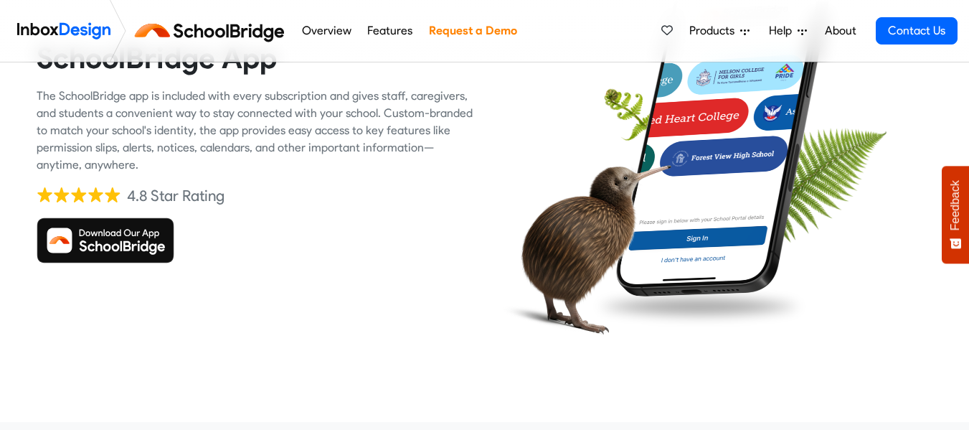 This screenshot has height=430, width=969. What do you see at coordinates (473, 31) in the screenshot?
I see `a: Request a Demo` at bounding box center [473, 31].